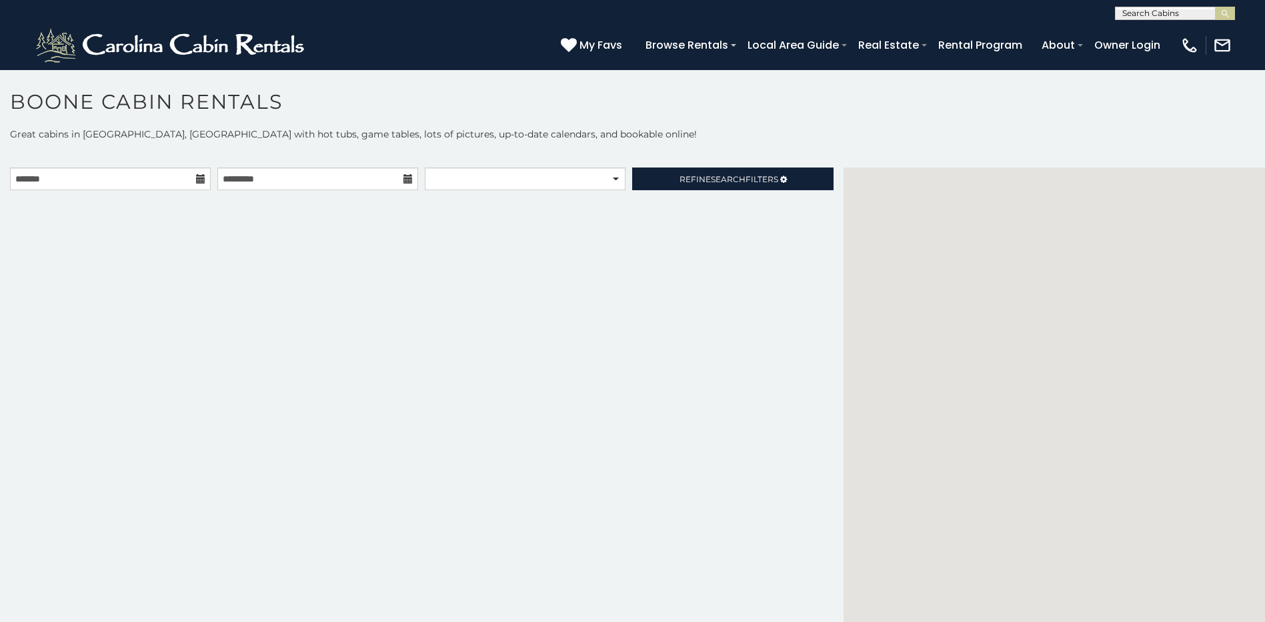  I want to click on a: RefineSearchFilters, so click(732, 179).